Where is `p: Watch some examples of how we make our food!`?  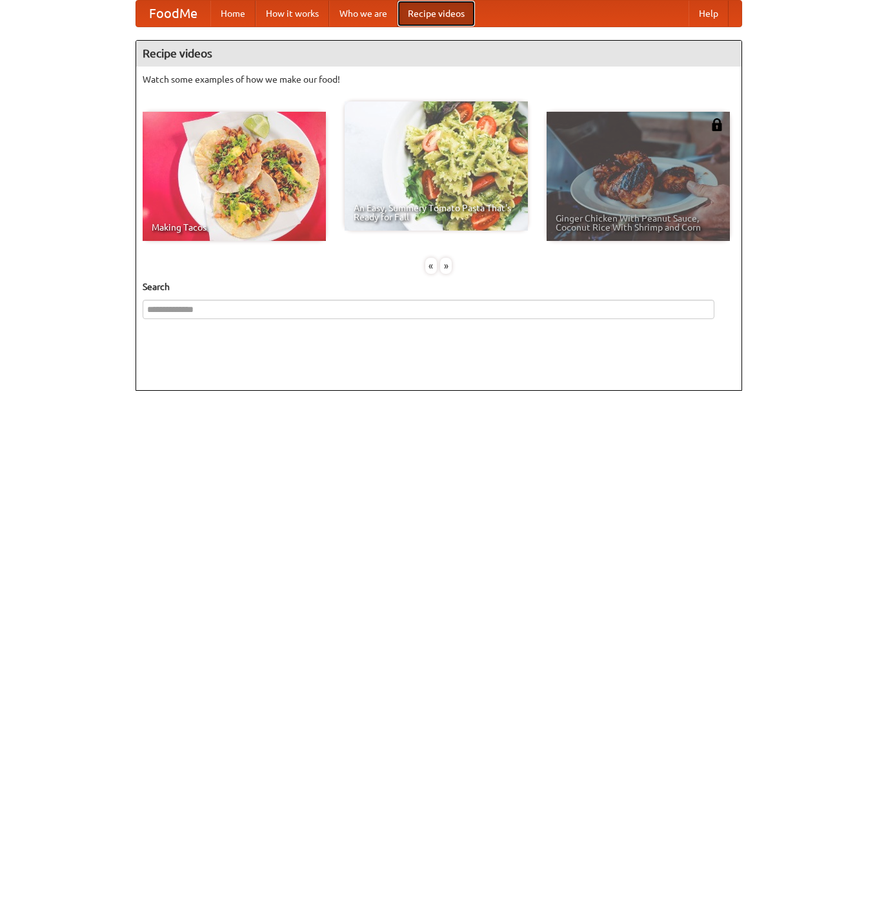
p: Watch some examples of how we make our food! is located at coordinates (439, 79).